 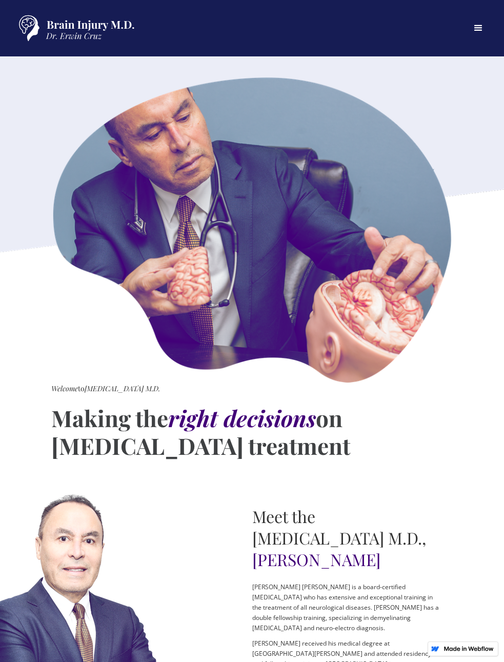 I want to click on a: home, so click(x=74, y=28).